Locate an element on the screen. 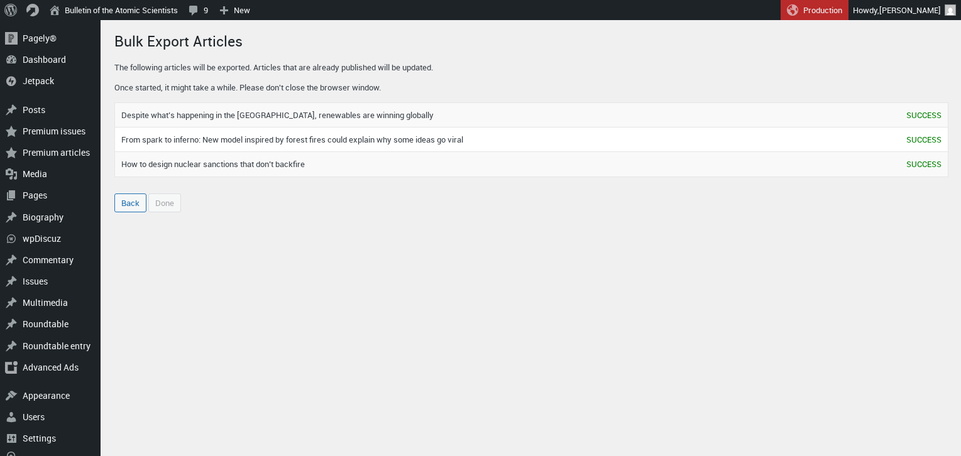 This screenshot has width=961, height=456. p: Once started, it might take a while. Please don't close the browser window. is located at coordinates (531, 88).